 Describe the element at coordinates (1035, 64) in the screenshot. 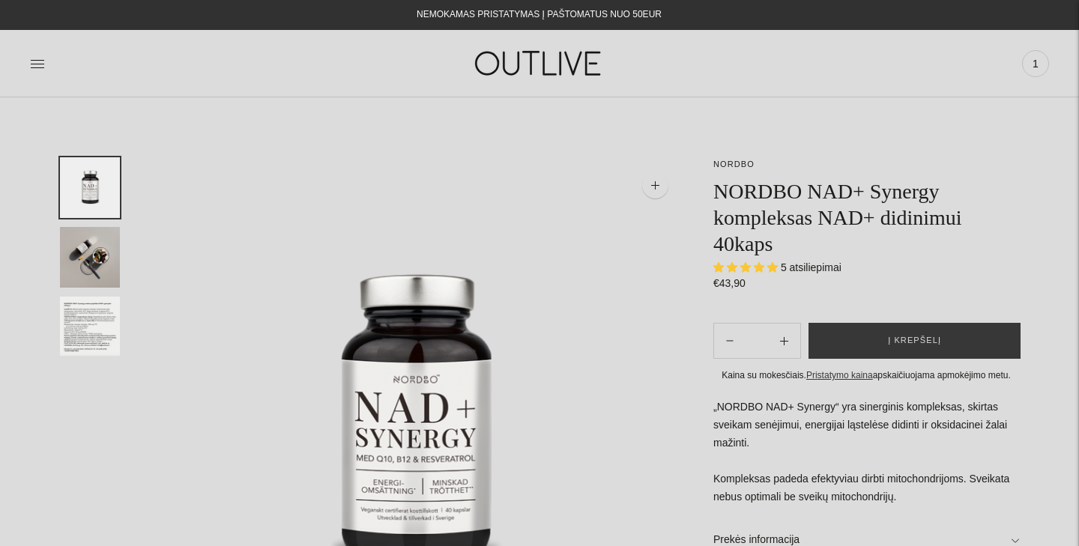

I see `span: 1` at that location.